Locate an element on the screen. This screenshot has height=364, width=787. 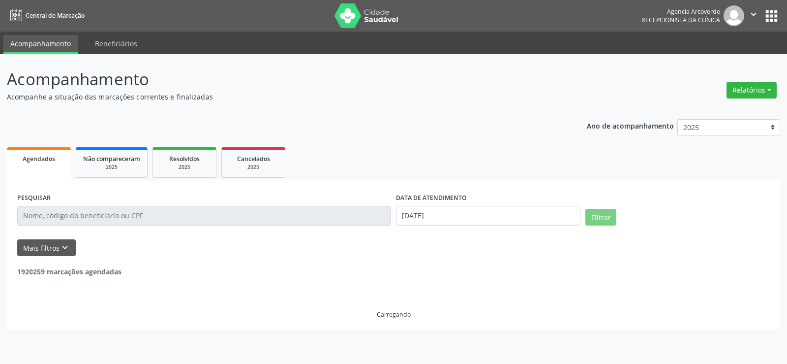
span: Não compareceram is located at coordinates (112, 158).